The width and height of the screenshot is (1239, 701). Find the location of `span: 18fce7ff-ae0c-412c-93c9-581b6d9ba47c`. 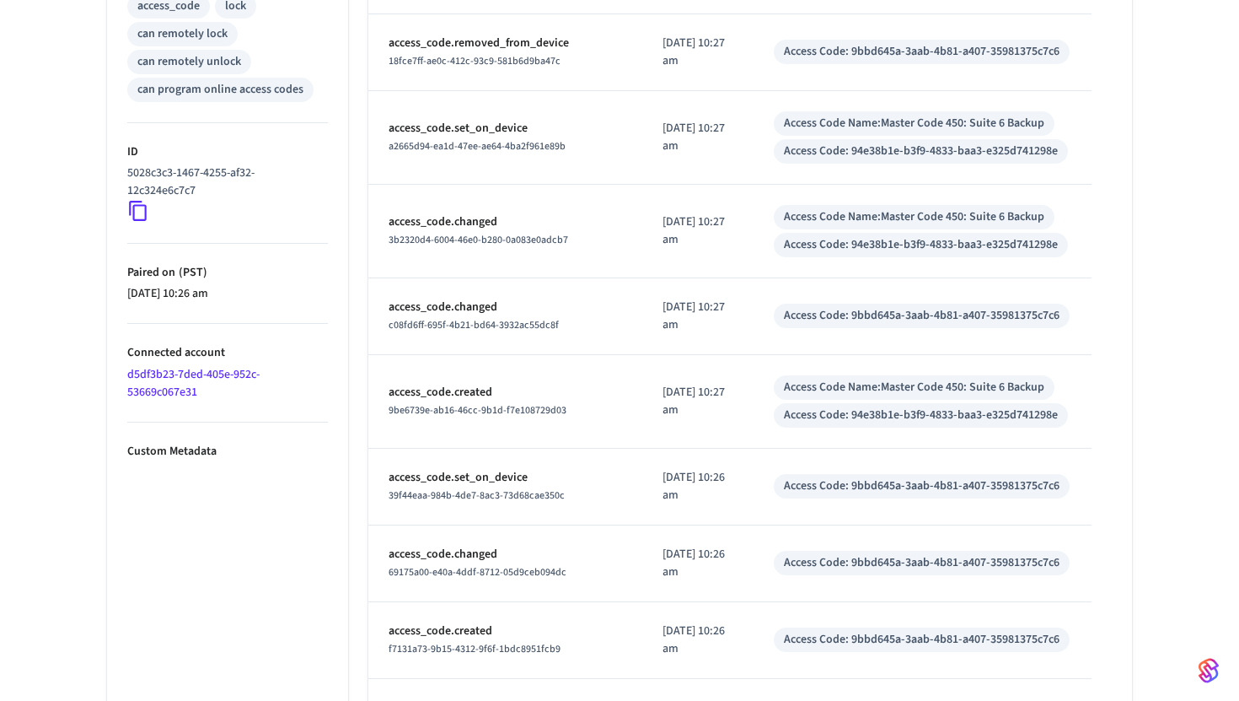

span: 18fce7ff-ae0c-412c-93c9-581b6d9ba47c is located at coordinates (475, 61).